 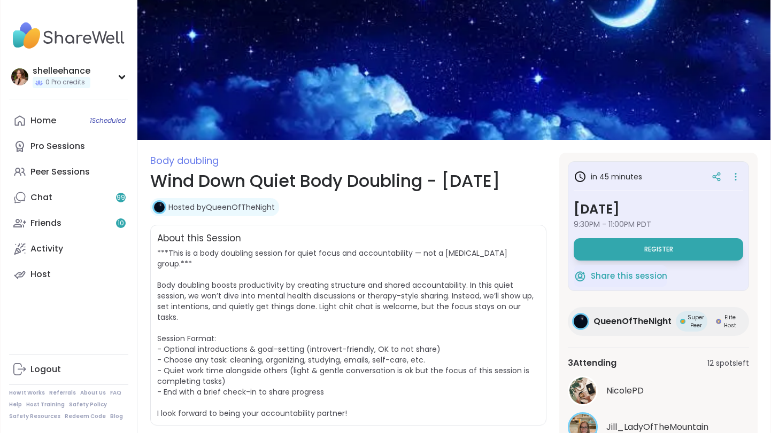 I want to click on a: NicolePDNicolePD, so click(x=658, y=391).